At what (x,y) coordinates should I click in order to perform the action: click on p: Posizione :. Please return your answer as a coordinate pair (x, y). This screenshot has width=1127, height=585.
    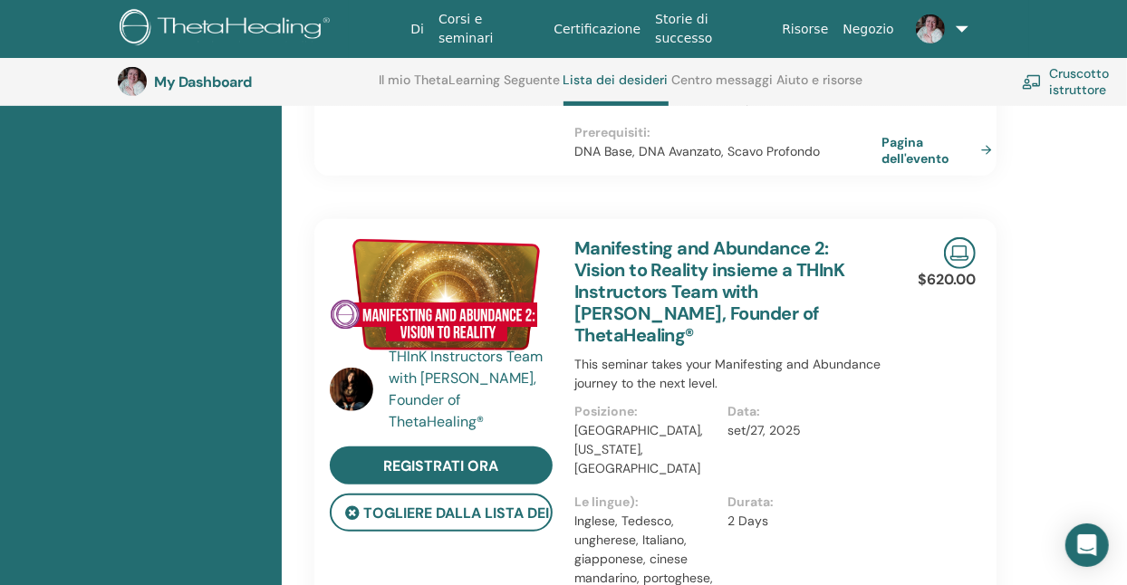
    Looking at the image, I should click on (646, 411).